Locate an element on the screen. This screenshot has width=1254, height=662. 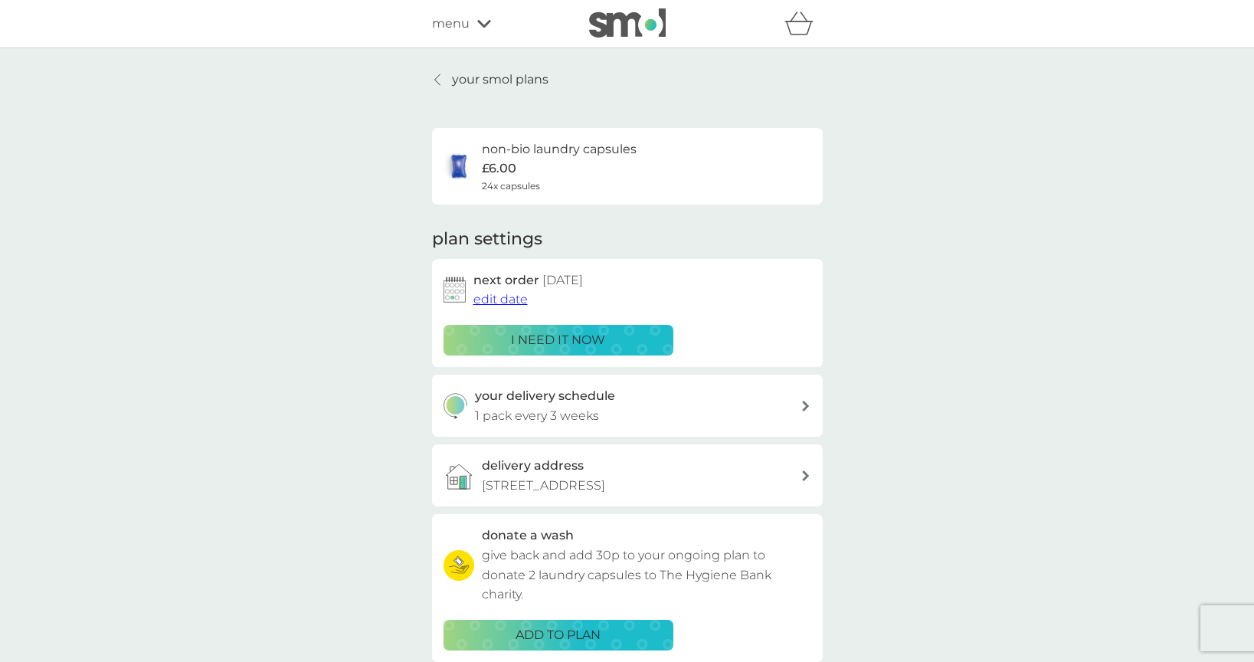
h2: plan settings is located at coordinates (487, 239).